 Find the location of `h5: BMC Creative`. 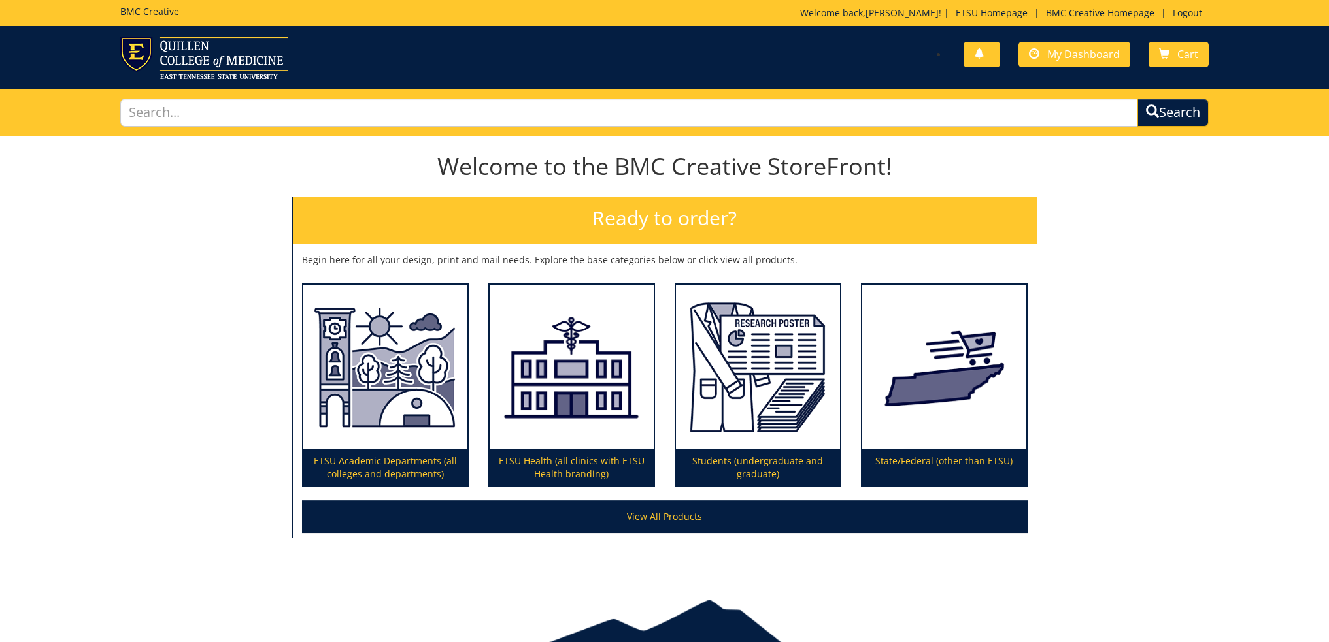

h5: BMC Creative is located at coordinates (150, 11).